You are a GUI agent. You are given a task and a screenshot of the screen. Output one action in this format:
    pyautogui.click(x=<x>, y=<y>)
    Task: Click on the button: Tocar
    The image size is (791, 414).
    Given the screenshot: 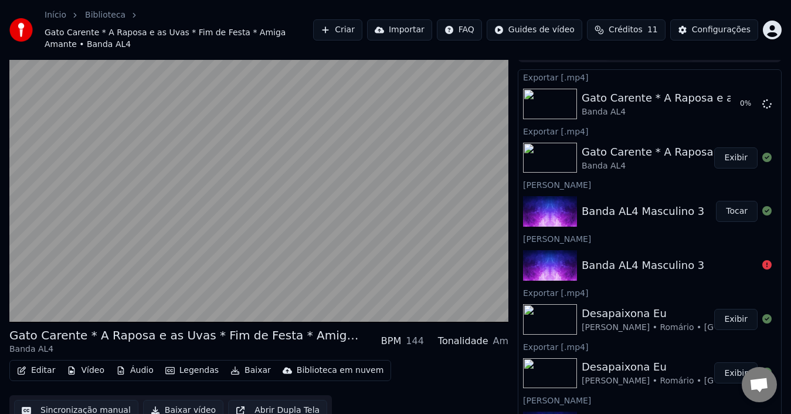 What is the action you would take?
    pyautogui.click(x=737, y=211)
    